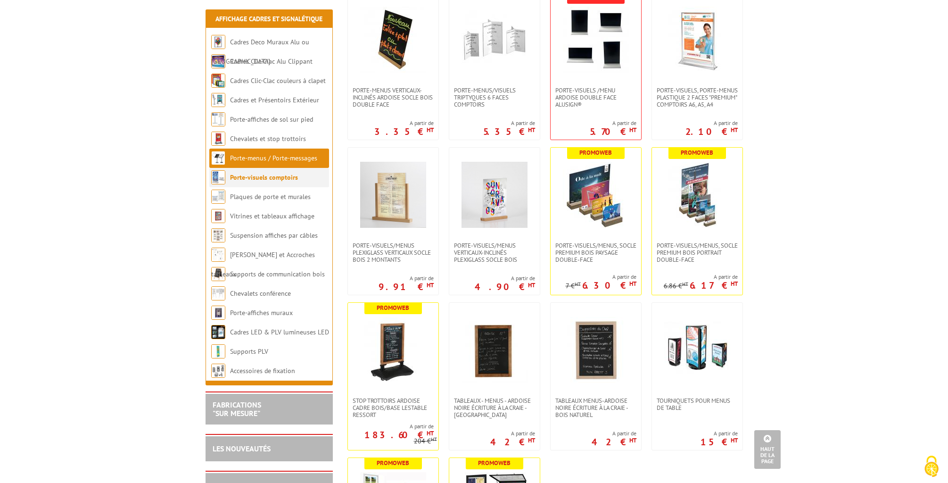 The height and width of the screenshot is (483, 948). Describe the element at coordinates (270, 197) in the screenshot. I see `a: Plaques de porte et murales` at that location.